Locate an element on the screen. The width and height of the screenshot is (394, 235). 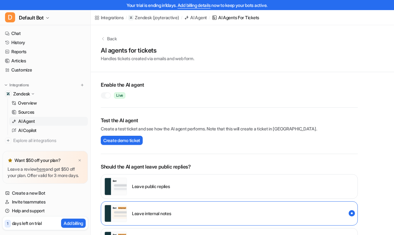
span: Explore all integrations is located at coordinates (49, 141).